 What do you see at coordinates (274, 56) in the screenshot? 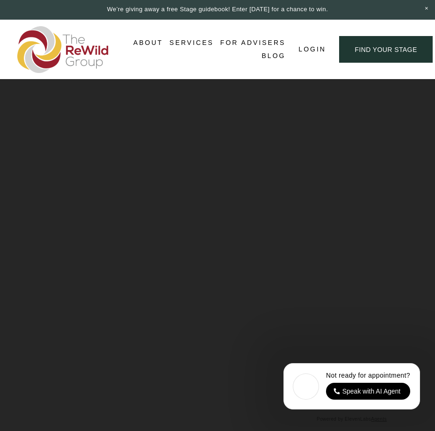
I see `a: Blog` at bounding box center [274, 56].